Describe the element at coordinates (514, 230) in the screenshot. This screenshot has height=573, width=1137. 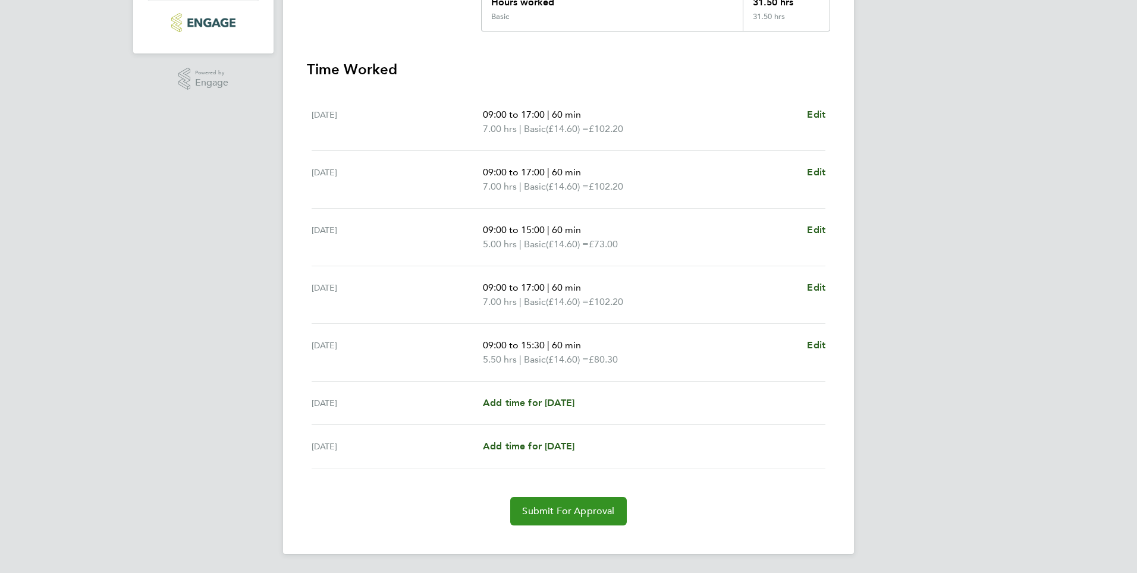
I see `span: 09:00 to 15:00` at that location.